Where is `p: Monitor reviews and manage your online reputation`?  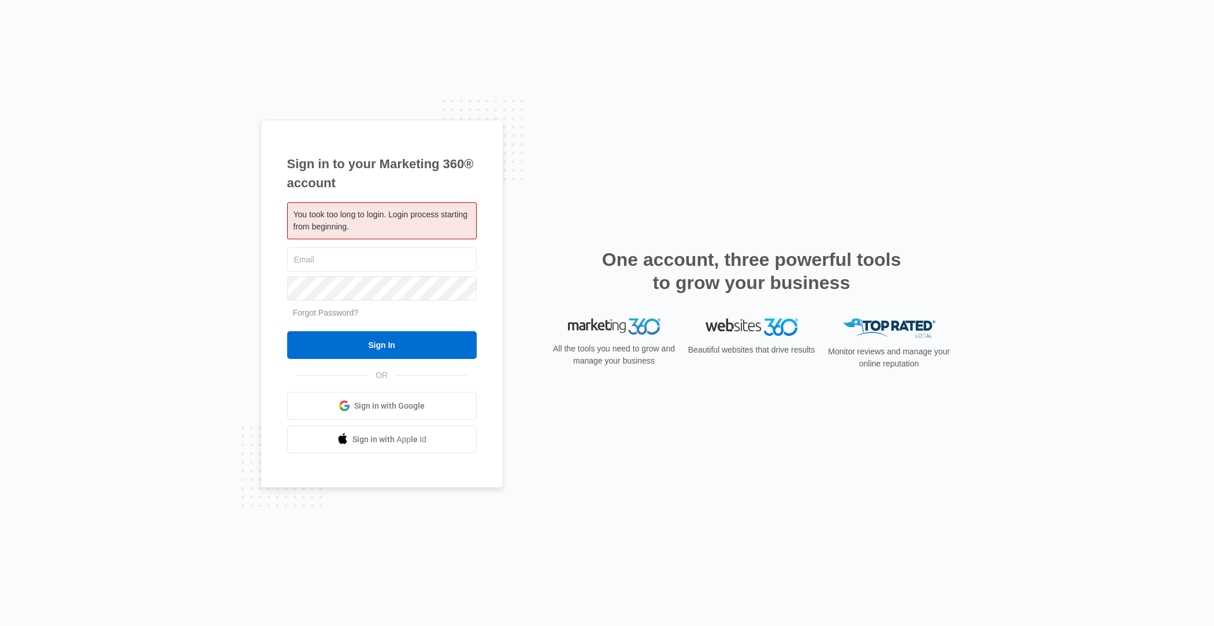
p: Monitor reviews and manage your online reputation is located at coordinates (889, 358).